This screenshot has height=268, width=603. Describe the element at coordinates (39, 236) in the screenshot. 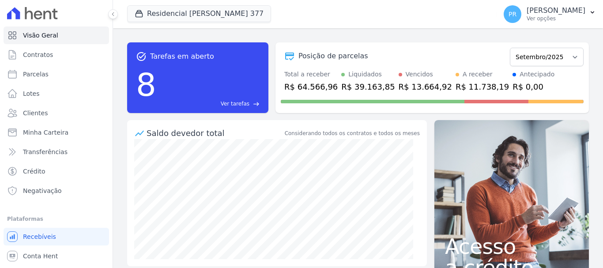

I see `span: Recebíveis` at that location.